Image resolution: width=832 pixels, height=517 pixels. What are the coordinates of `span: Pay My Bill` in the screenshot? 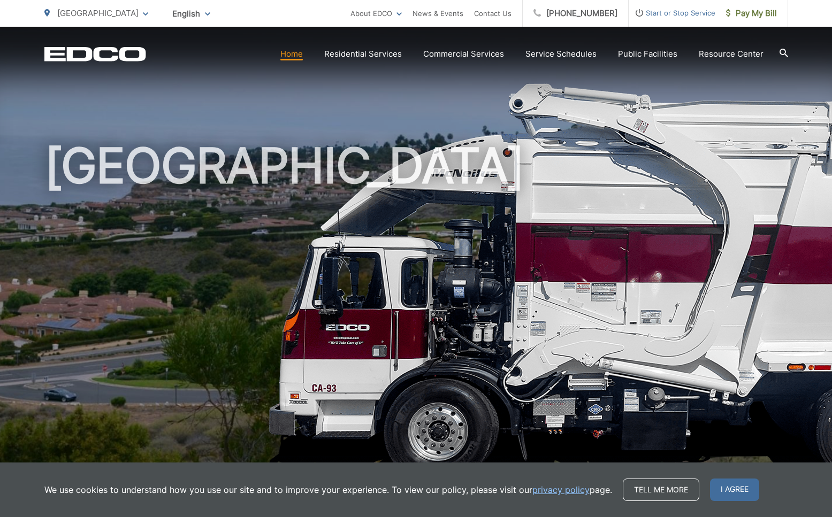 It's located at (751, 13).